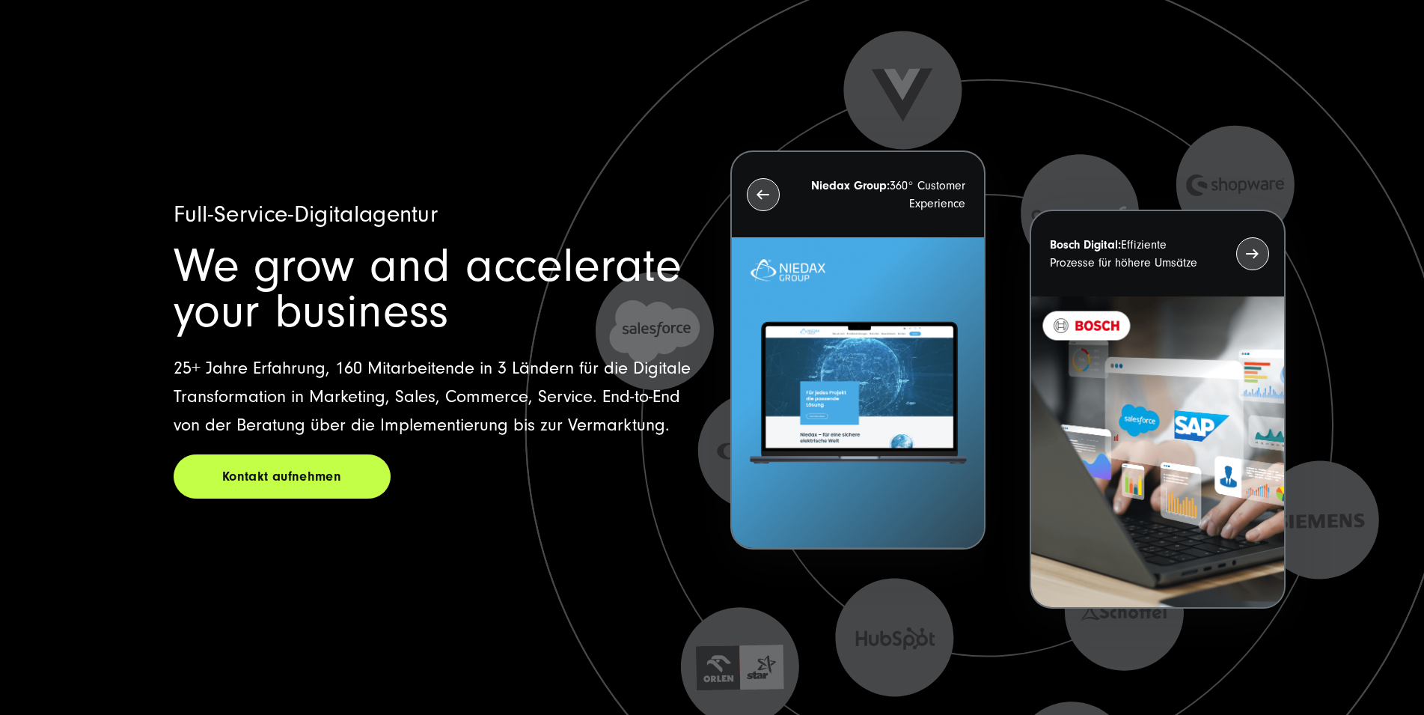 The width and height of the screenshot is (1424, 715). Describe the element at coordinates (850, 186) in the screenshot. I see `strong: Niedax Group:` at that location.